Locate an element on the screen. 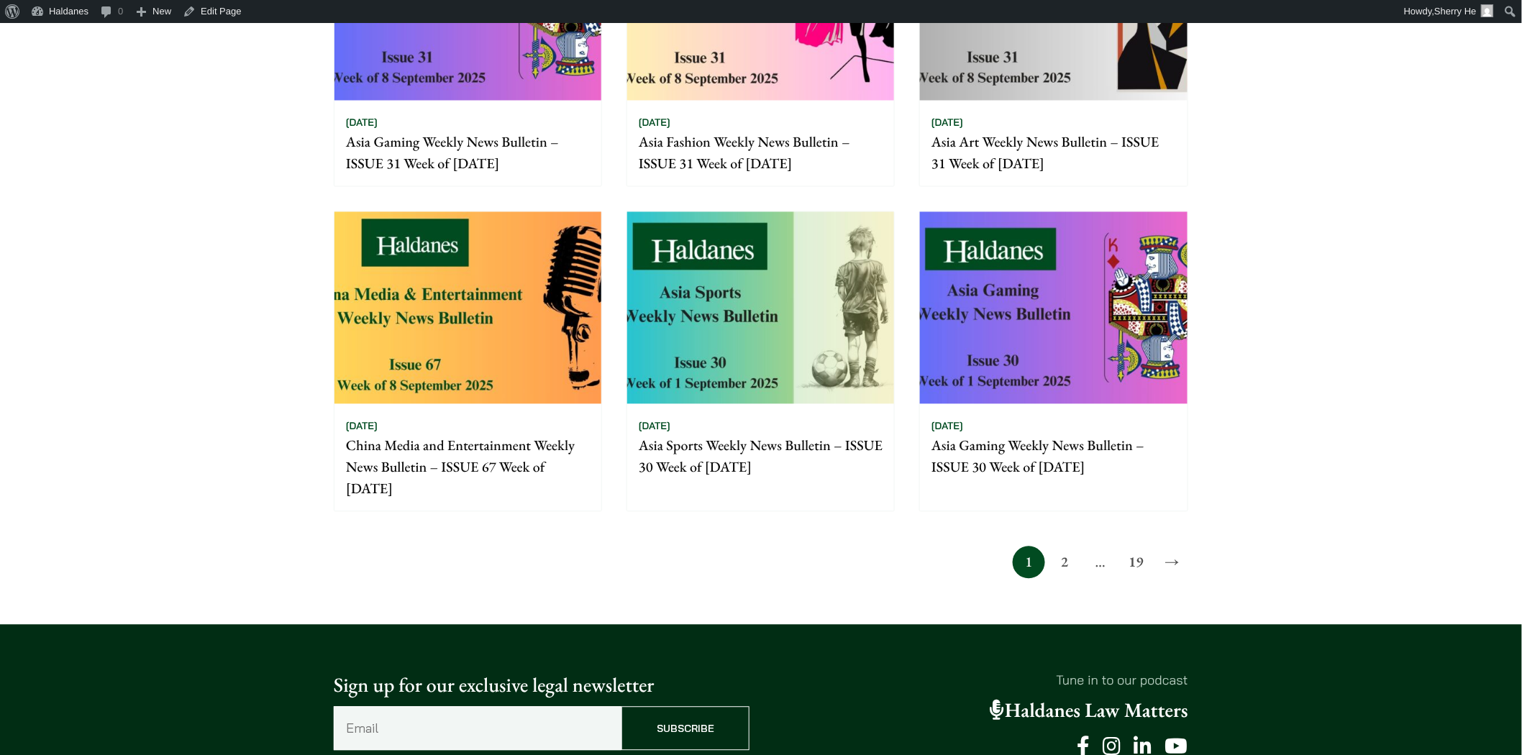 The width and height of the screenshot is (1522, 755). input: Email is located at coordinates (478, 728).